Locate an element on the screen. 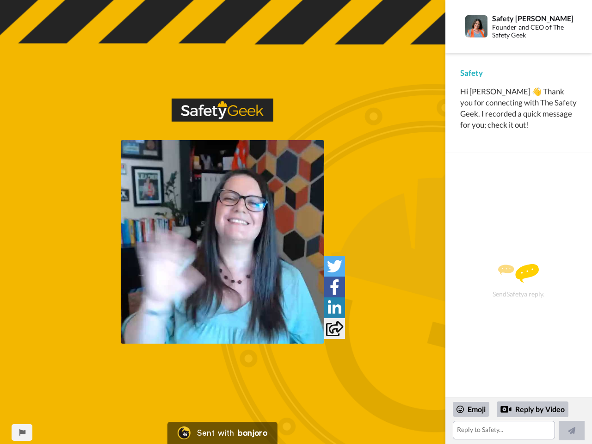 Image resolution: width=592 pixels, height=444 pixels. img: fe05f924-6570-4de3-a62f-02bbf2890cc2 is located at coordinates (222, 110).